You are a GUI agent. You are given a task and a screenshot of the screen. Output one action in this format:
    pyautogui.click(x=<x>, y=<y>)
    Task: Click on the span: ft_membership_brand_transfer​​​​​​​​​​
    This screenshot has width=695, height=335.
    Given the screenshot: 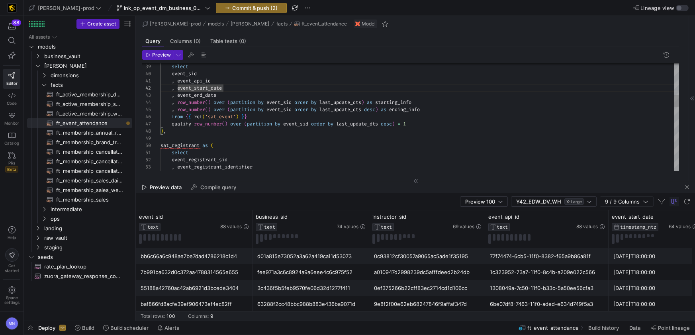 What is the action you would take?
    pyautogui.click(x=90, y=142)
    